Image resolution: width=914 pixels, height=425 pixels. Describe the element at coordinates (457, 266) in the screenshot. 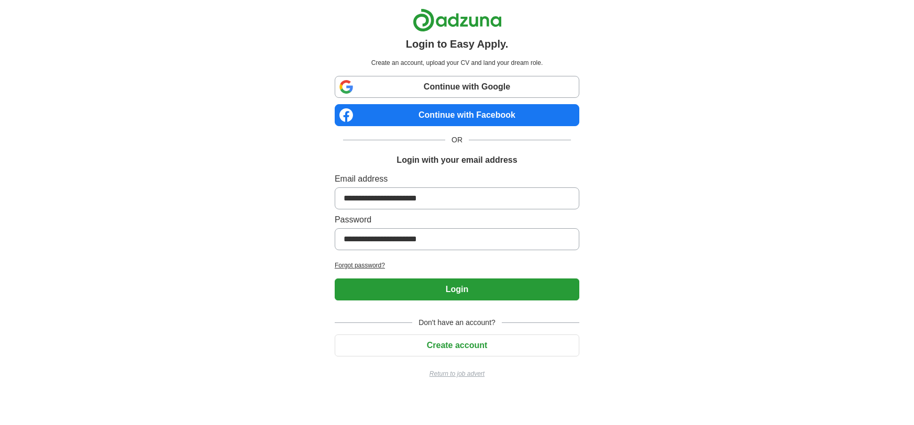

I see `a: Forgot password?` at that location.